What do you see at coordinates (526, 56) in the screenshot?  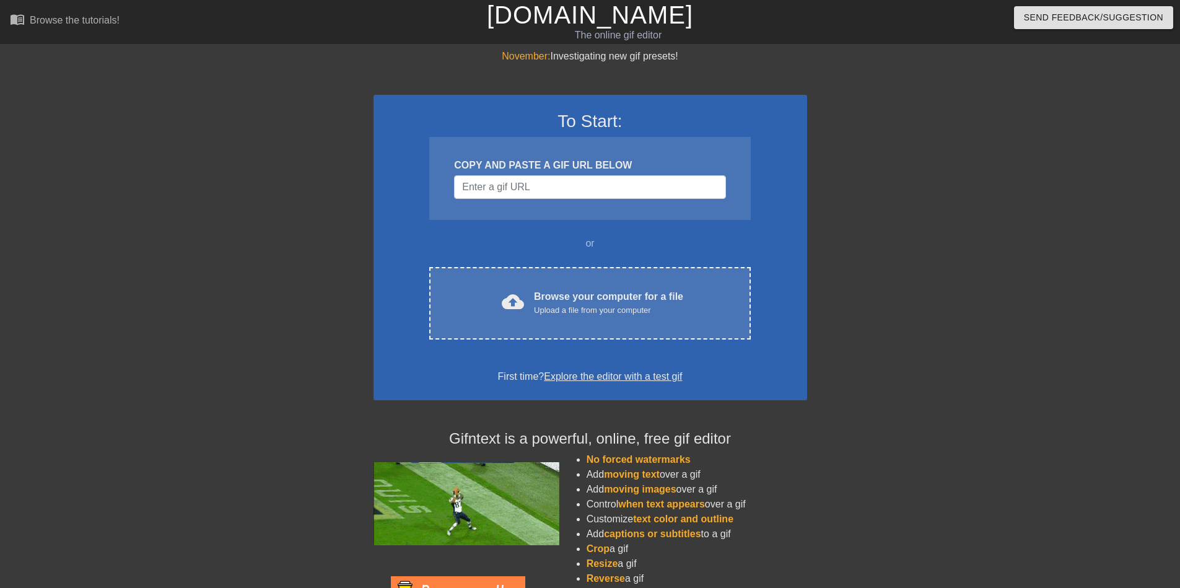 I see `span: November:` at bounding box center [526, 56].